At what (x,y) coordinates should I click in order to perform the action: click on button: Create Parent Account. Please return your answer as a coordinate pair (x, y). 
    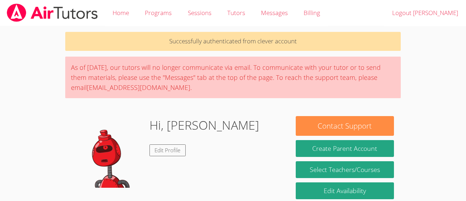
    Looking at the image, I should click on (345, 149).